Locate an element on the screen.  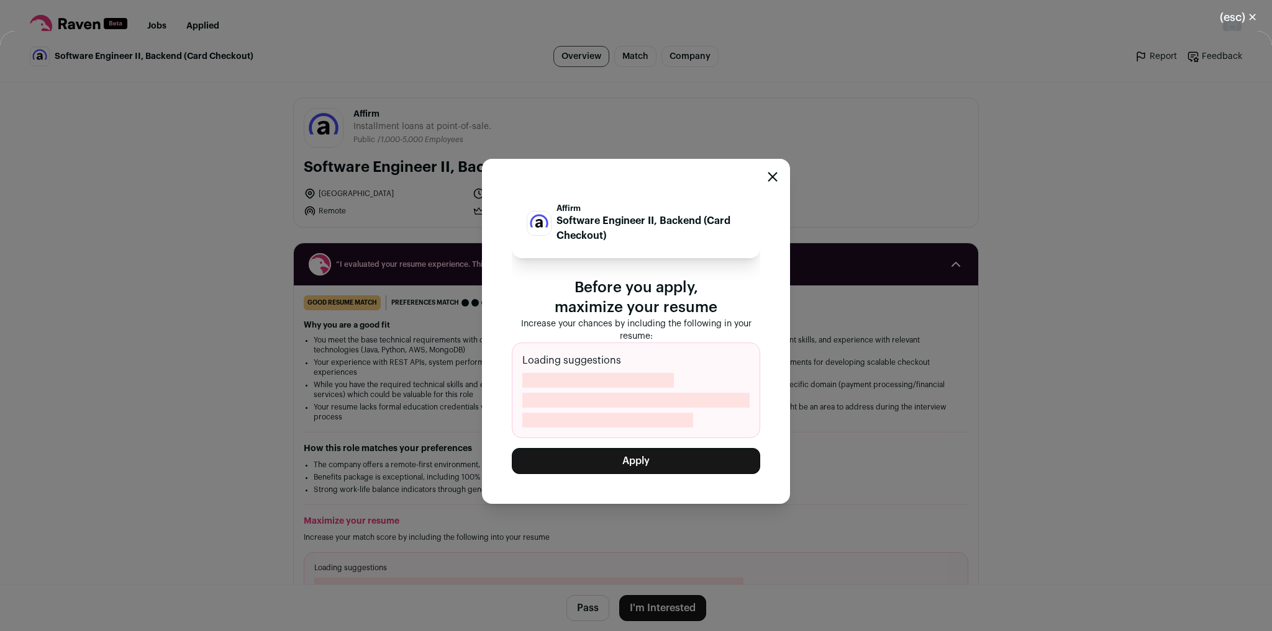
p: Before you apply, maximize your resume is located at coordinates (636, 298).